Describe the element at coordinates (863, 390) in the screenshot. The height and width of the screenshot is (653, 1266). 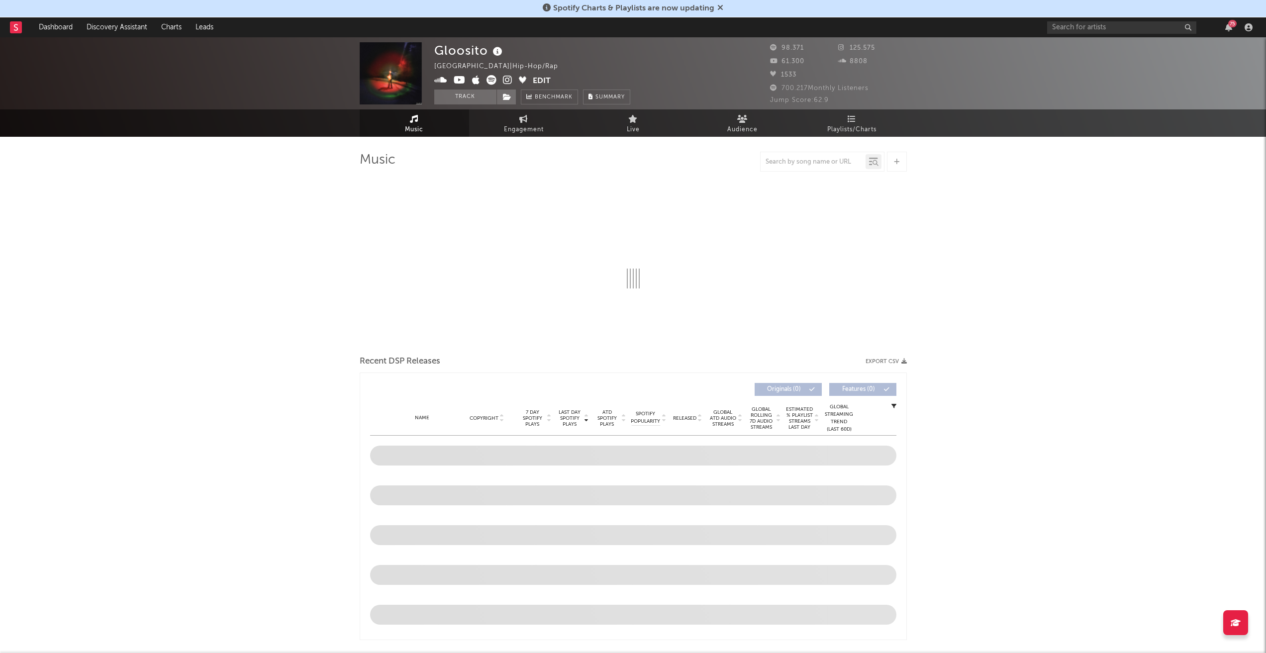
I see `button: Features(0)` at that location.